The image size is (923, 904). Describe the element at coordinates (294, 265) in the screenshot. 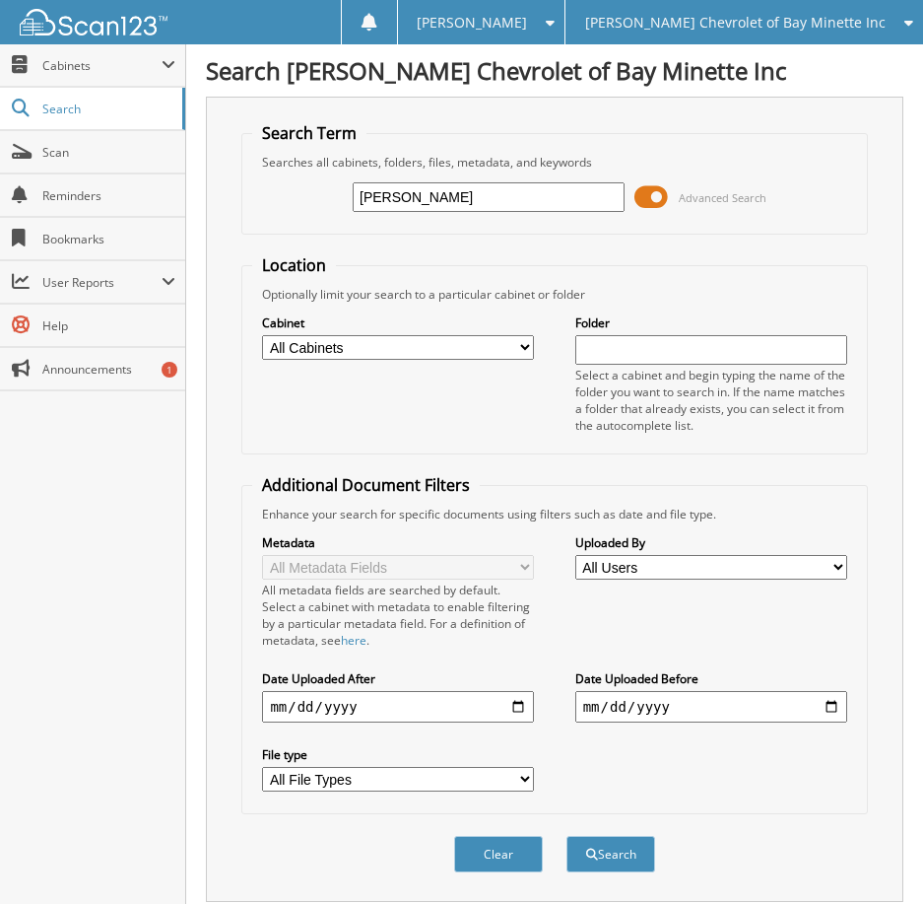

I see `legend: Location` at that location.